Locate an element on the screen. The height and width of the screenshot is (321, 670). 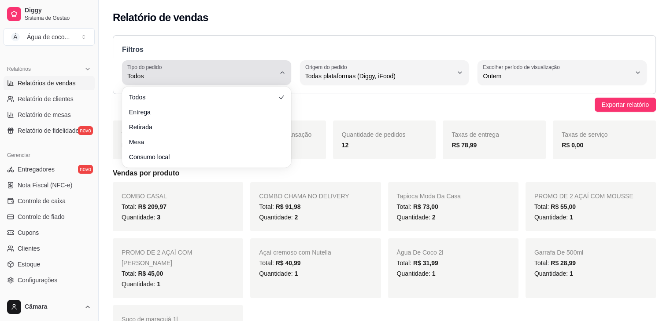
label: Escolher período de visualização is located at coordinates (522, 67).